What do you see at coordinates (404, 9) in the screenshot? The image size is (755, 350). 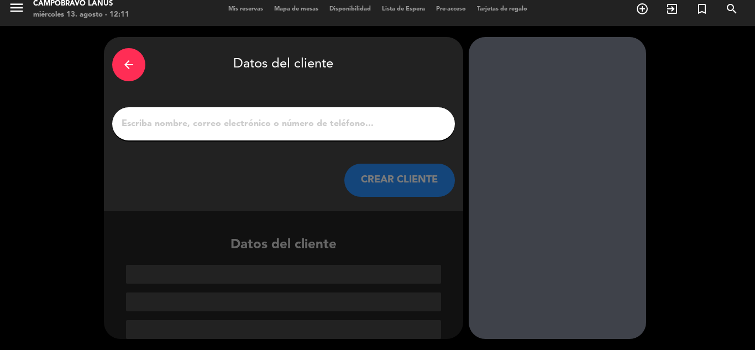 I see `span: Lista de Espera` at bounding box center [404, 9].